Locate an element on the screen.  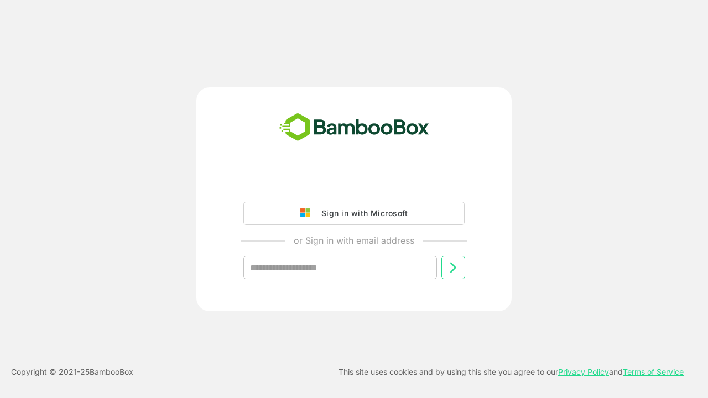
a: Privacy Policy is located at coordinates (583, 372).